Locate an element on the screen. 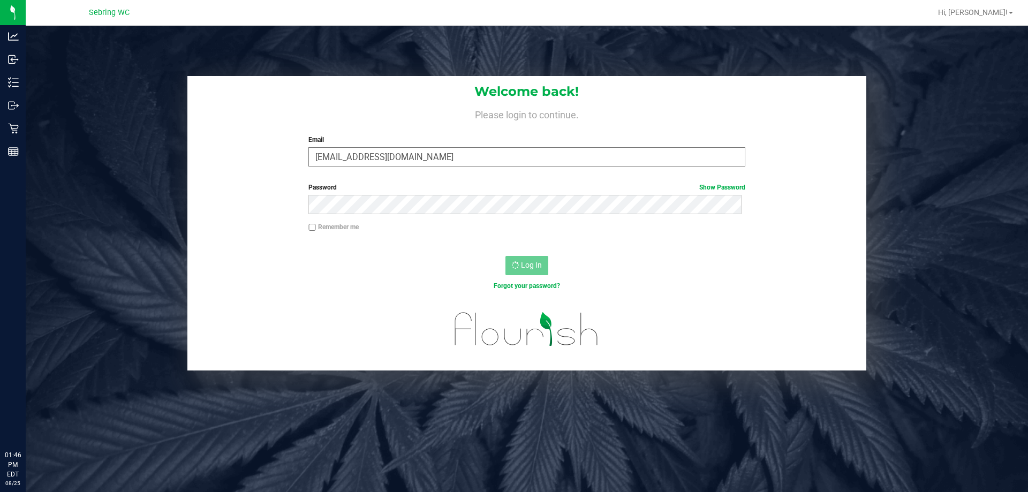 The height and width of the screenshot is (492, 1028). button: Log In is located at coordinates (527, 265).